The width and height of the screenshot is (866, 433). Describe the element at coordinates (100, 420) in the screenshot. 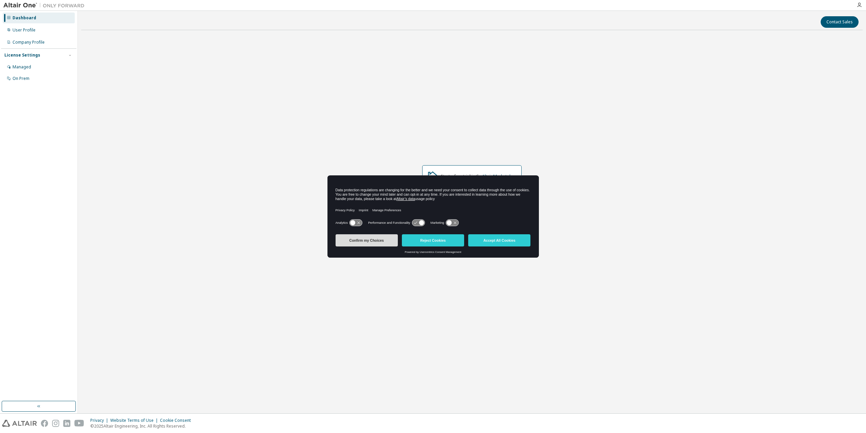

I see `div: Privacy` at that location.